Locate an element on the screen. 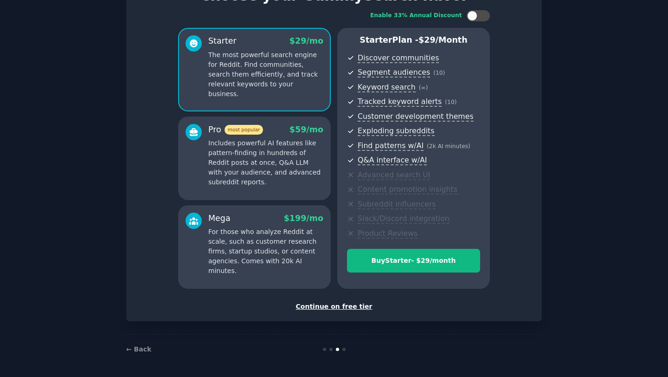 The height and width of the screenshot is (377, 668). span: Customer development themes is located at coordinates (416, 116).